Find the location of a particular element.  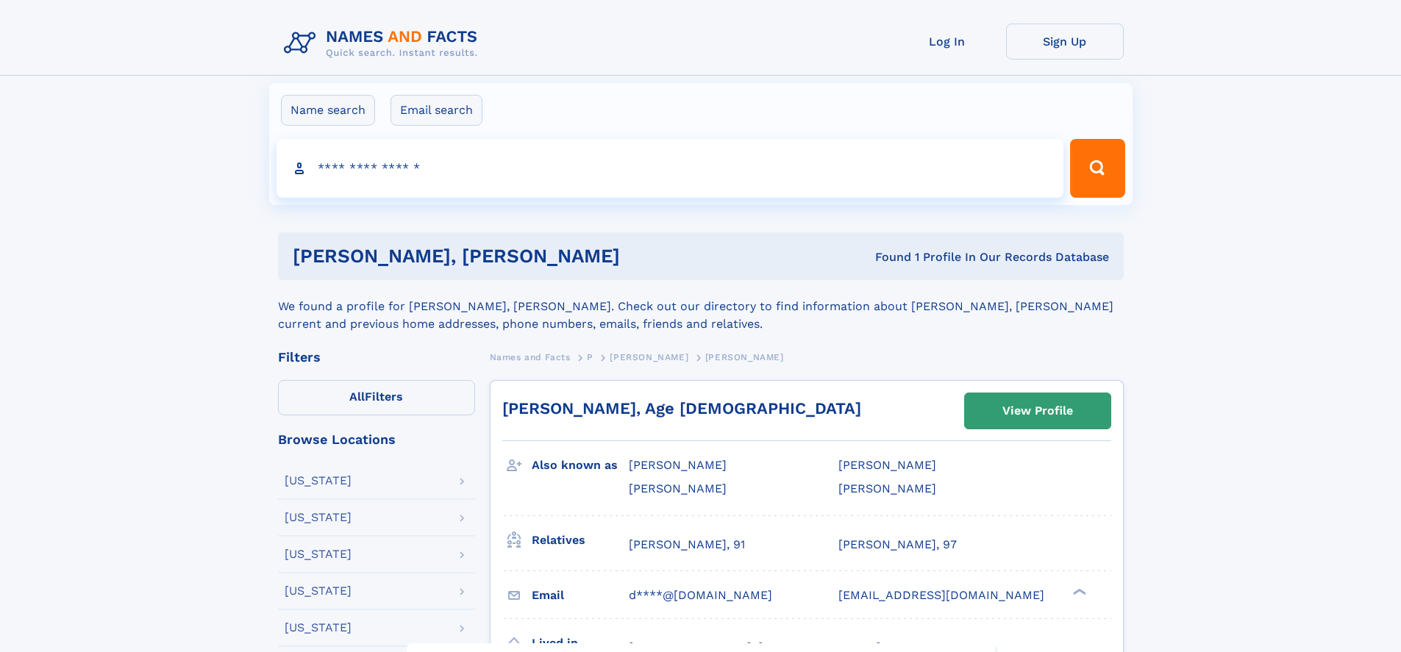

h3: Also known as is located at coordinates (580, 466).